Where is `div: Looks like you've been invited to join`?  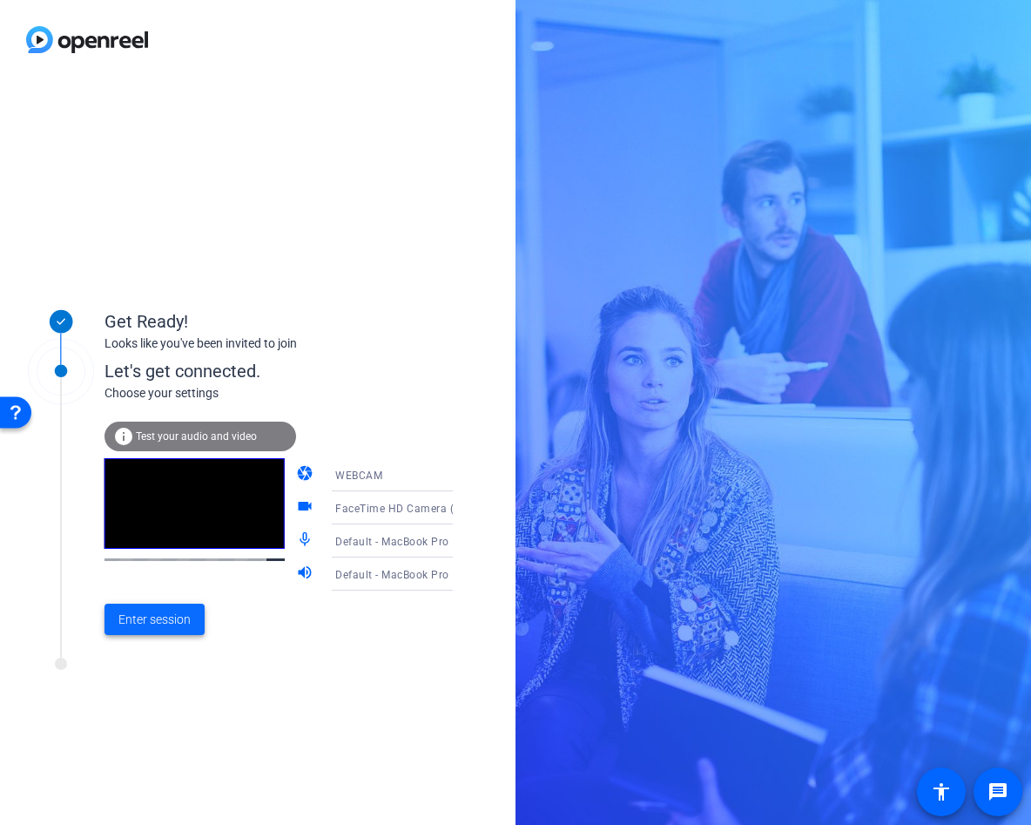
div: Looks like you've been invited to join is located at coordinates (279, 343).